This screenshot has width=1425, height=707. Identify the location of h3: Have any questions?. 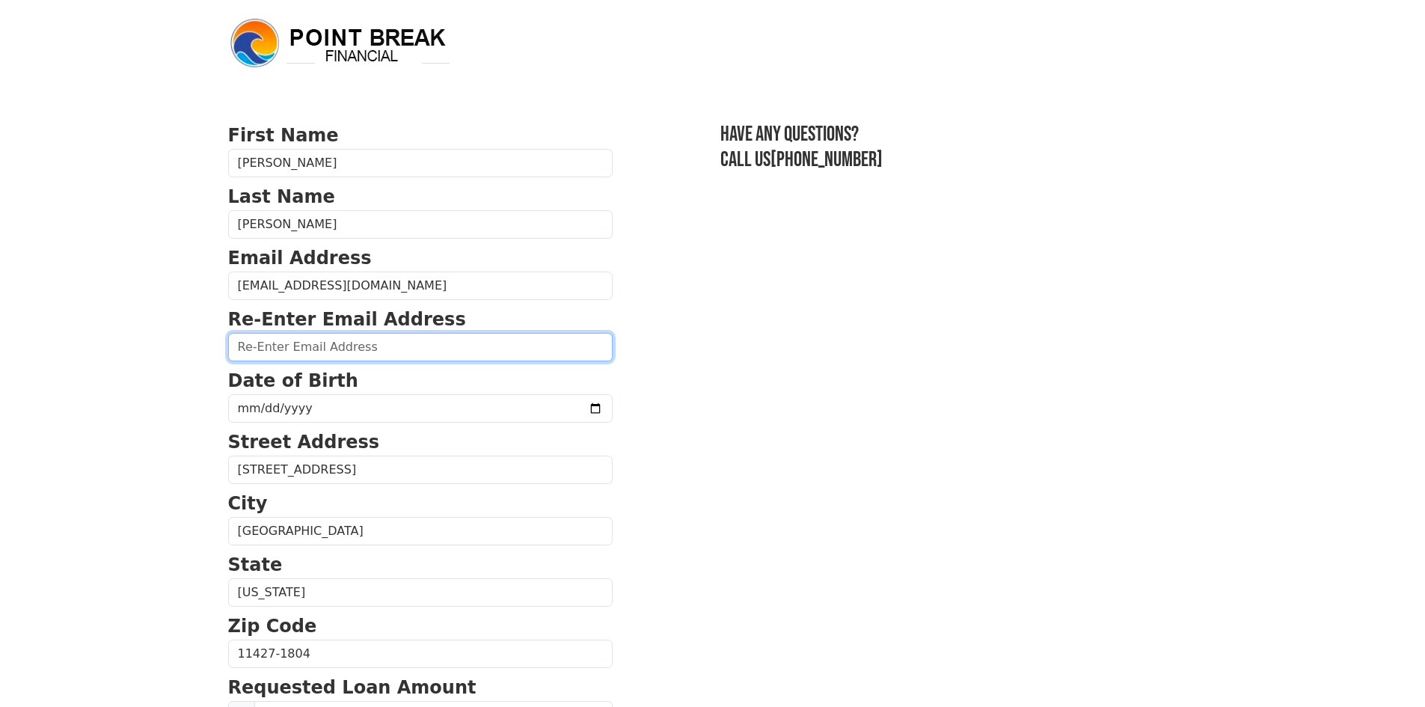
(959, 135).